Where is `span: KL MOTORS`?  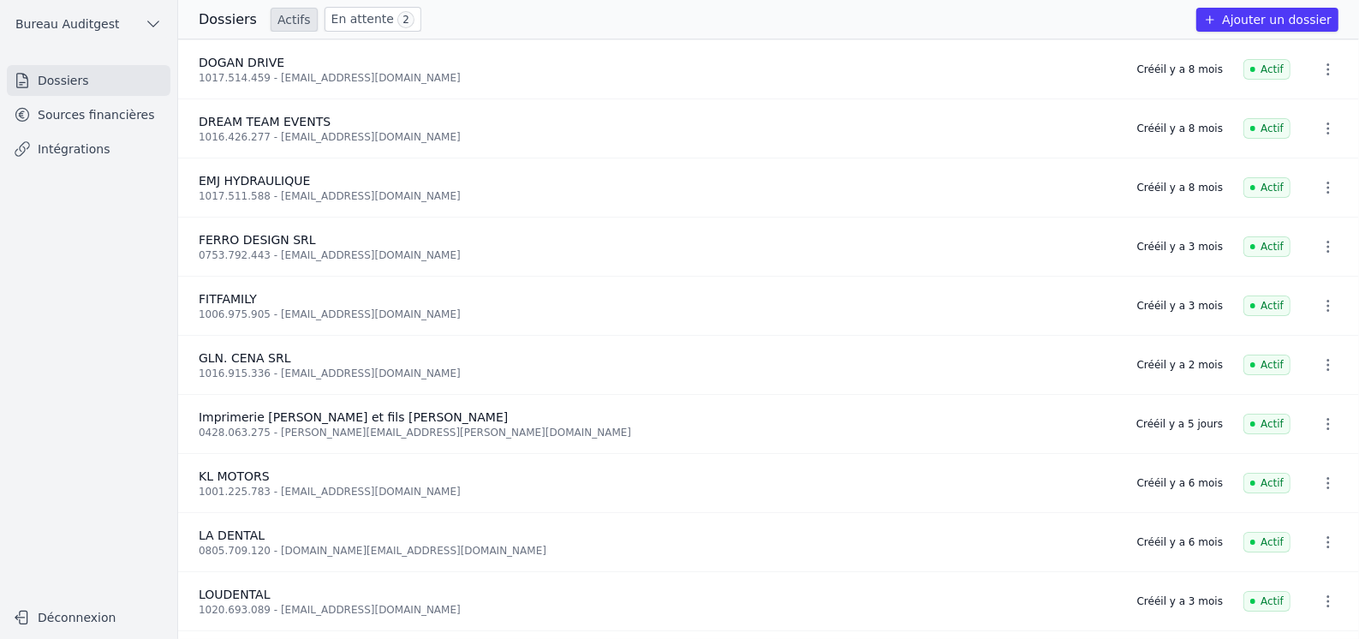
span: KL MOTORS is located at coordinates (234, 476).